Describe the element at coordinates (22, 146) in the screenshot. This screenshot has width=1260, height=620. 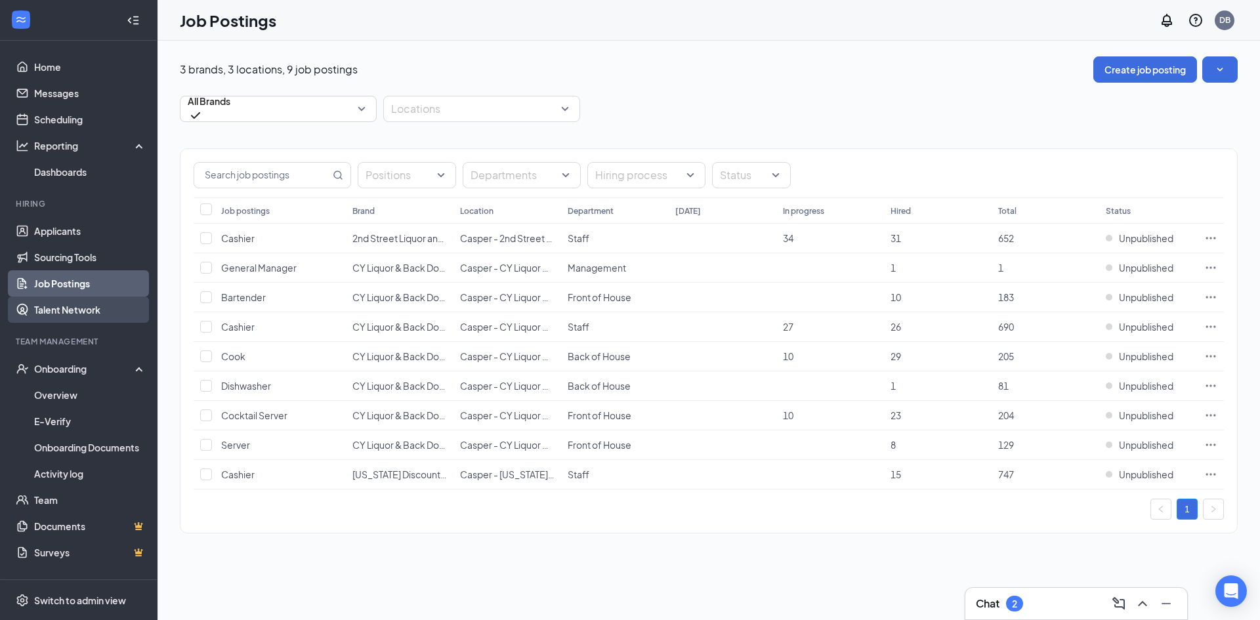
I see `svg: Analysis` at that location.